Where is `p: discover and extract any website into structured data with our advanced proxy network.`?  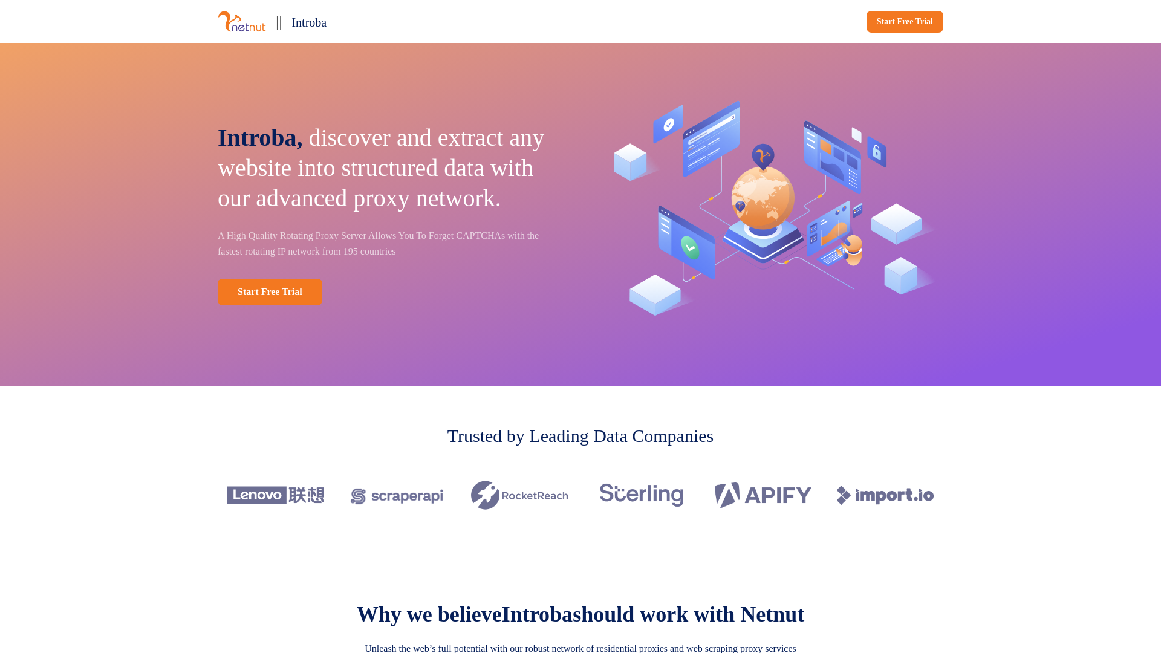 p: discover and extract any website into structured data with our advanced proxy network. is located at coordinates (391, 168).